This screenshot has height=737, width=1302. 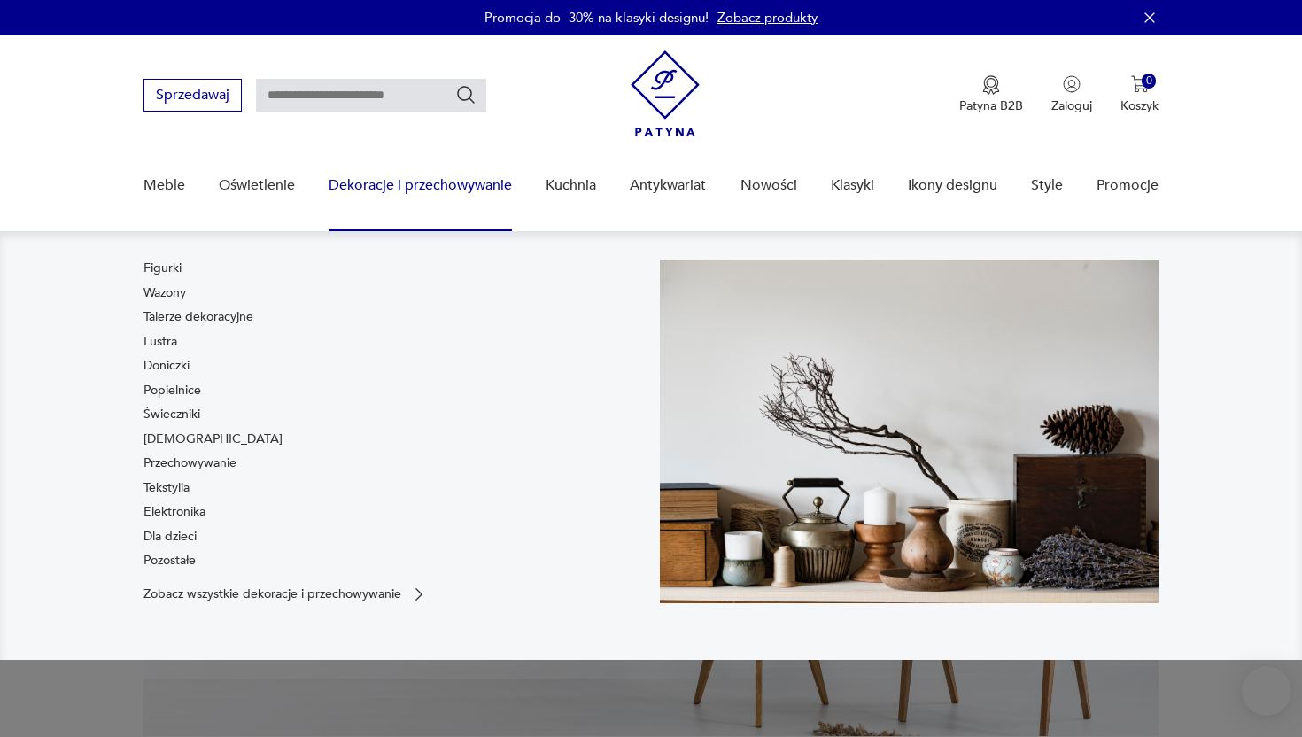 I want to click on button: Sprzedawaj, so click(x=192, y=95).